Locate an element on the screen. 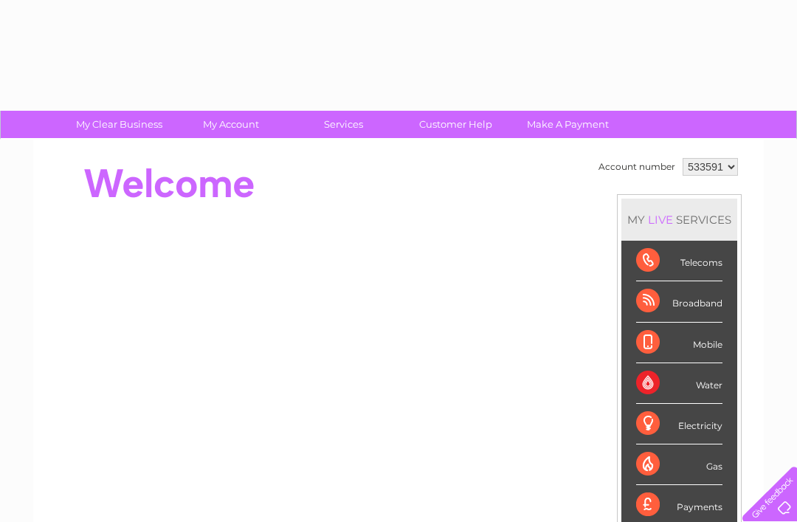 The width and height of the screenshot is (797, 522). a: My Account is located at coordinates (231, 124).